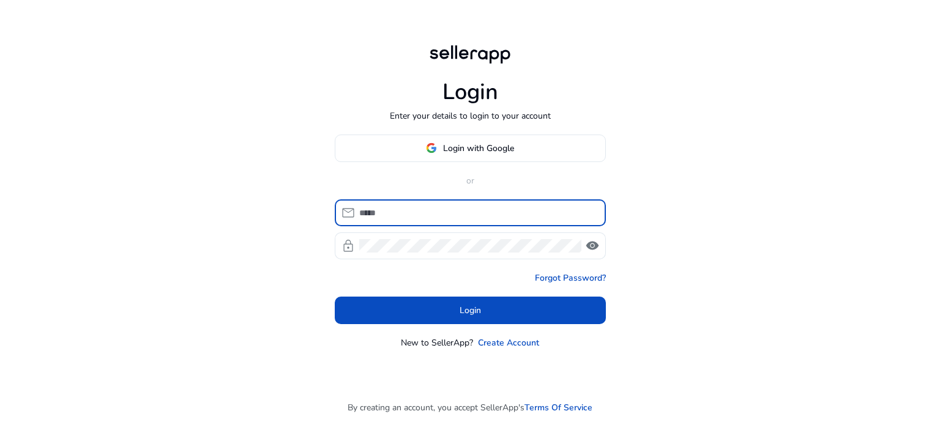  I want to click on h1: Login, so click(470, 92).